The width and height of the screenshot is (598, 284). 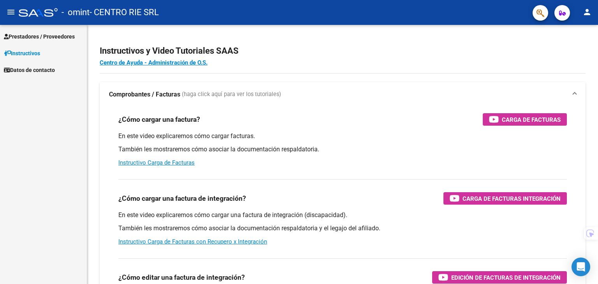 I want to click on span: Datos de contacto, so click(x=29, y=70).